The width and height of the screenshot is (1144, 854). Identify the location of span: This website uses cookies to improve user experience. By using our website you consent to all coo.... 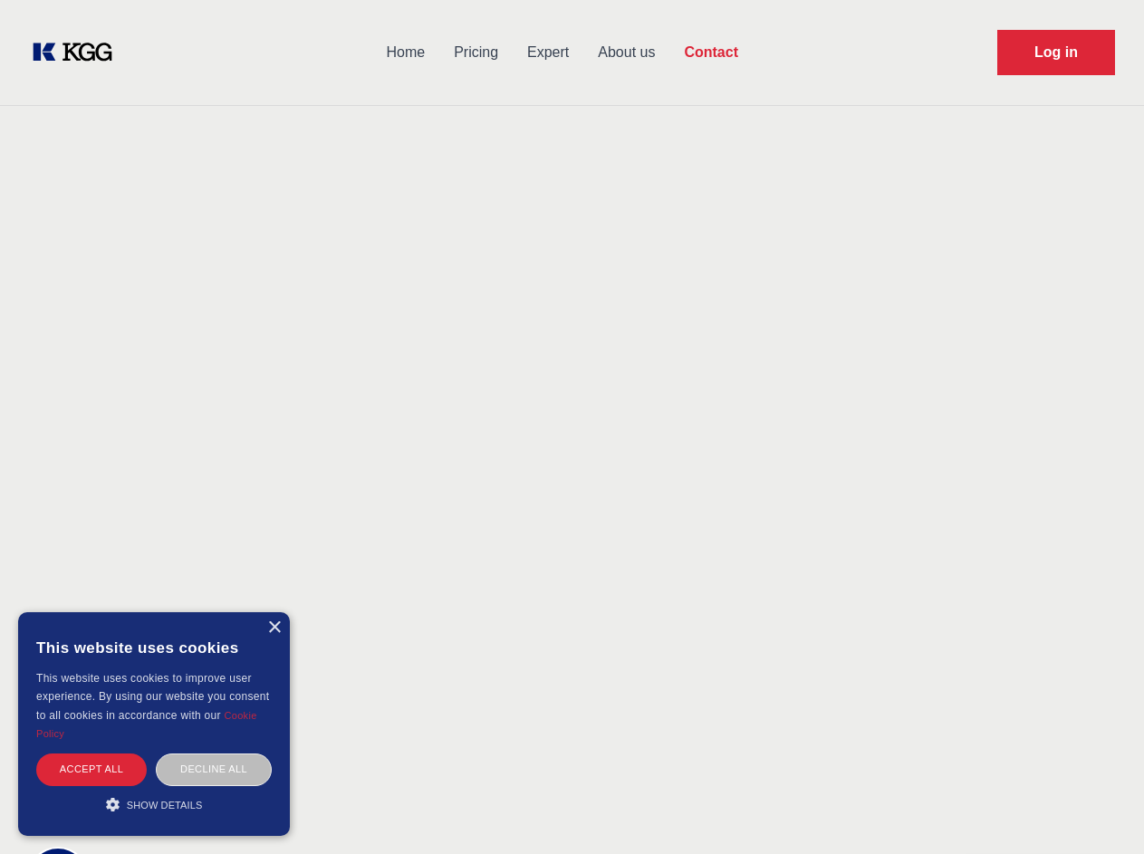
(152, 697).